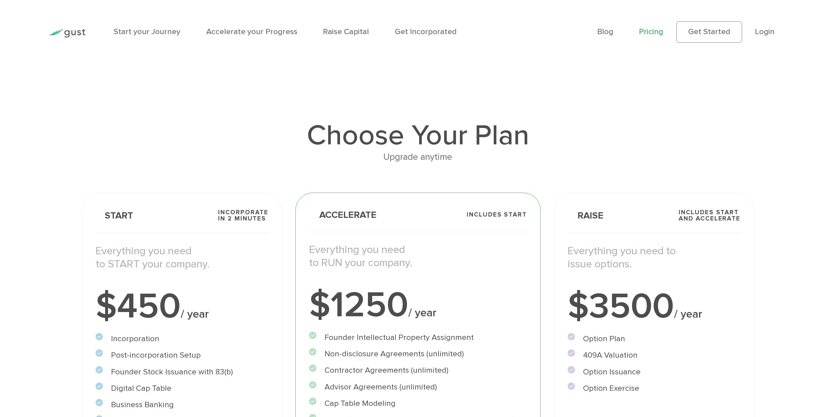  Describe the element at coordinates (182, 389) in the screenshot. I see `li: Digital Cap Table` at that location.